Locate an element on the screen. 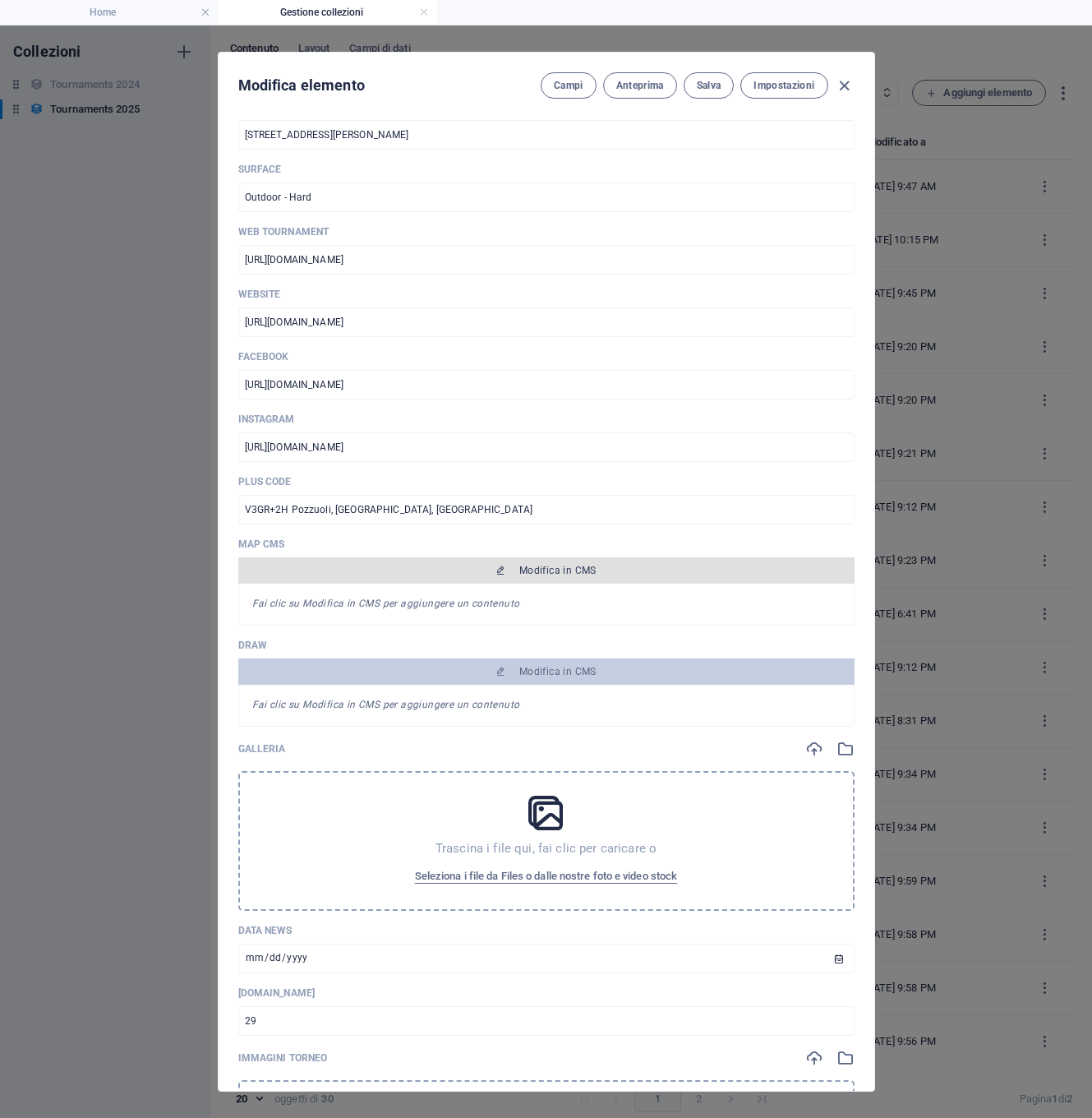 The height and width of the screenshot is (1118, 1092). button: Seleziona i file da Files o dalle nostre foto e video stock is located at coordinates (546, 876).